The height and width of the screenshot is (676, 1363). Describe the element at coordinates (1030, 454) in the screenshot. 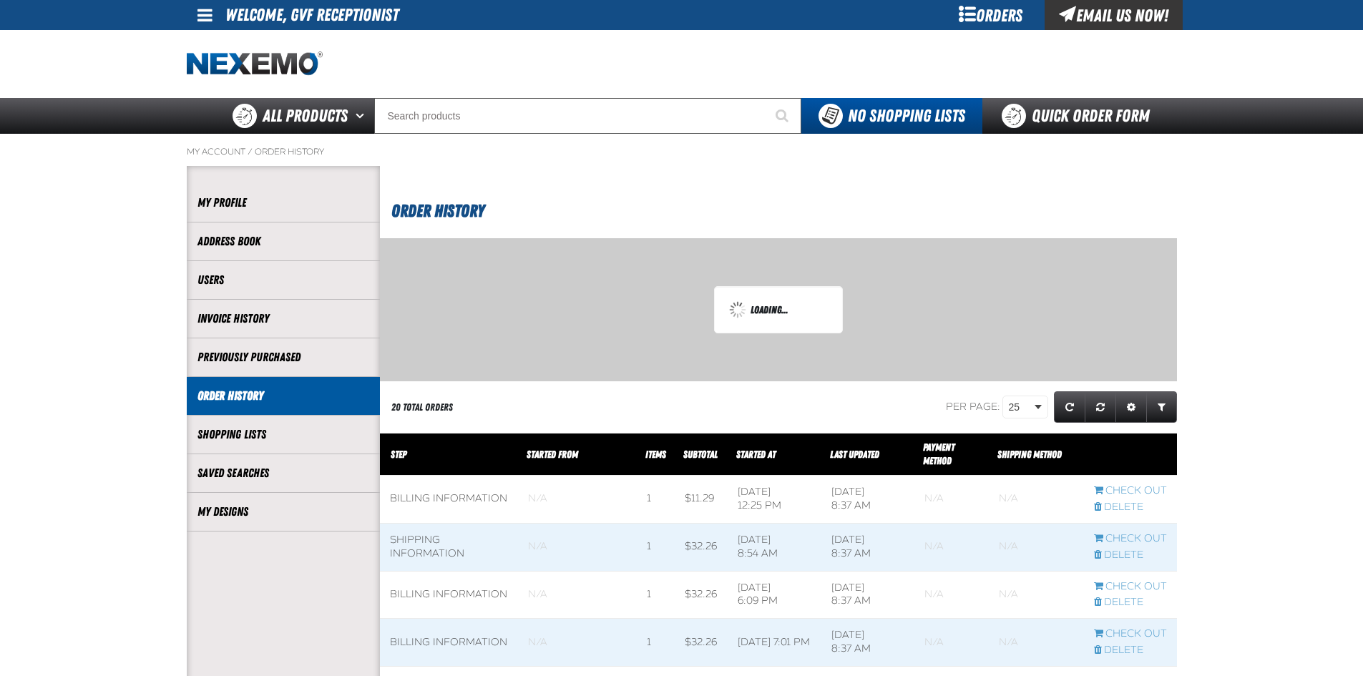

I see `span: Shipping Method` at that location.